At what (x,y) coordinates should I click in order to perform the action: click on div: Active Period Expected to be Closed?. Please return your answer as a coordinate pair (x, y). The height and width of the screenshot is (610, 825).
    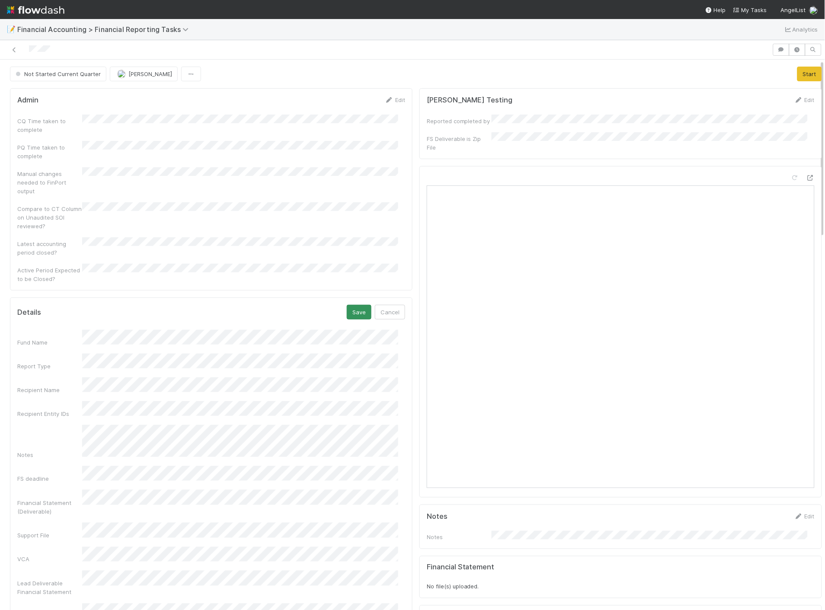
    Looking at the image, I should click on (50, 275).